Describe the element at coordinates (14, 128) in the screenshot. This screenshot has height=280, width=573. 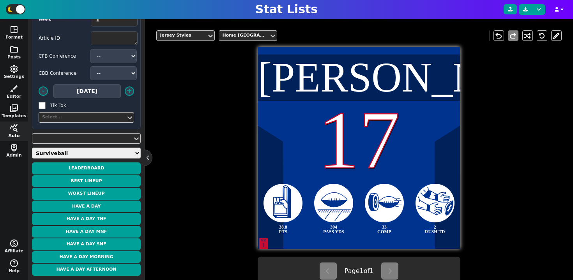
I see `span: query_stats` at that location.